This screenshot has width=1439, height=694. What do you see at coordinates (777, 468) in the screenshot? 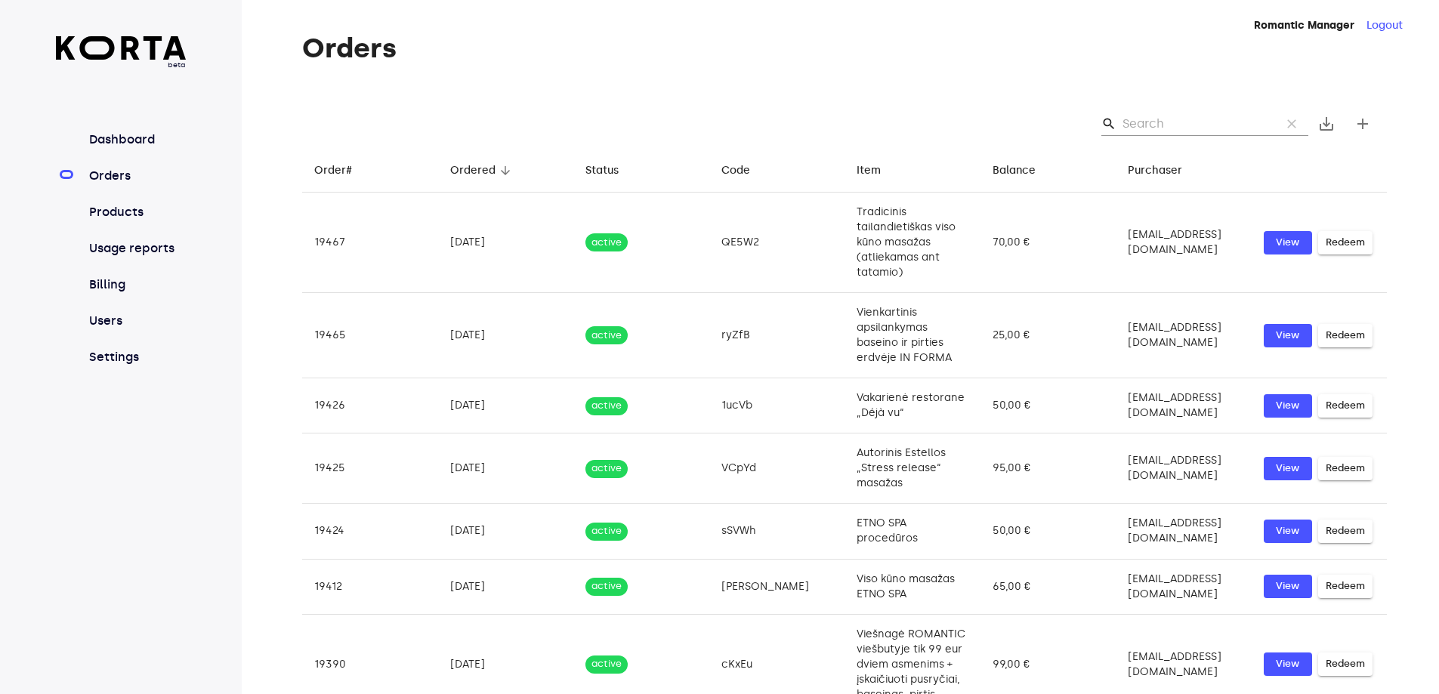
I see `td: VCpYd` at bounding box center [777, 468].